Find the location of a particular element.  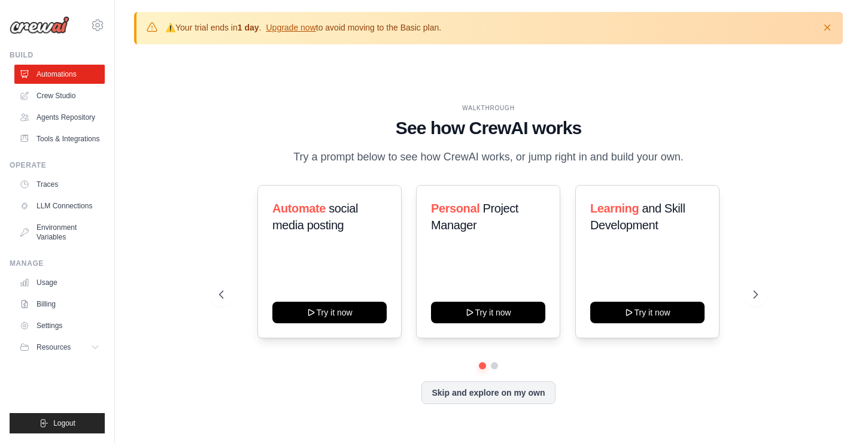

button: Resources is located at coordinates (59, 347).